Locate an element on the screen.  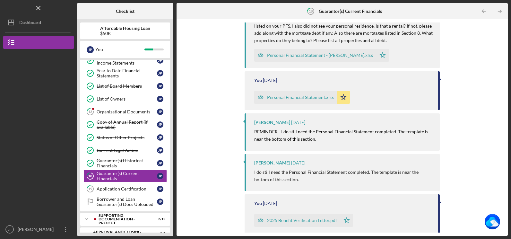
time: 2025-08-04 17:39 is located at coordinates (298, 122).